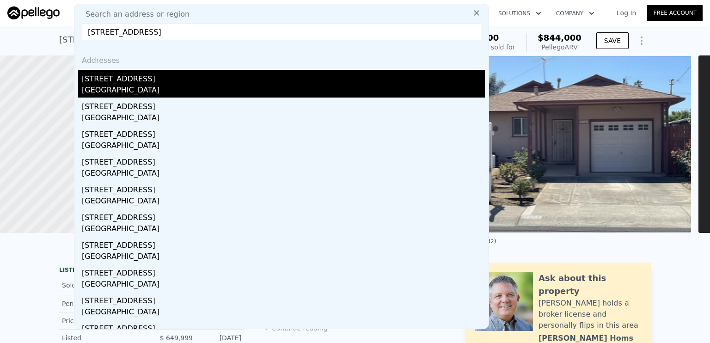  Describe the element at coordinates (281, 59) in the screenshot. I see `div: Addresses` at that location.